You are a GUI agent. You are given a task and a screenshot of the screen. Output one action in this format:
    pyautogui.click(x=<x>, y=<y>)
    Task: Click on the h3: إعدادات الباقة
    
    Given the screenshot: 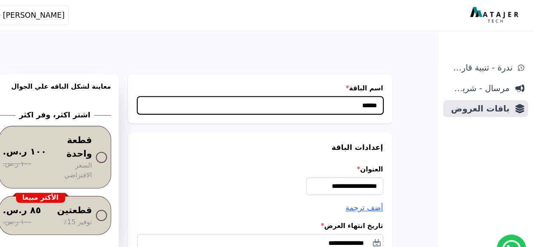 What is the action you would take?
    pyautogui.click(x=285, y=134)
    